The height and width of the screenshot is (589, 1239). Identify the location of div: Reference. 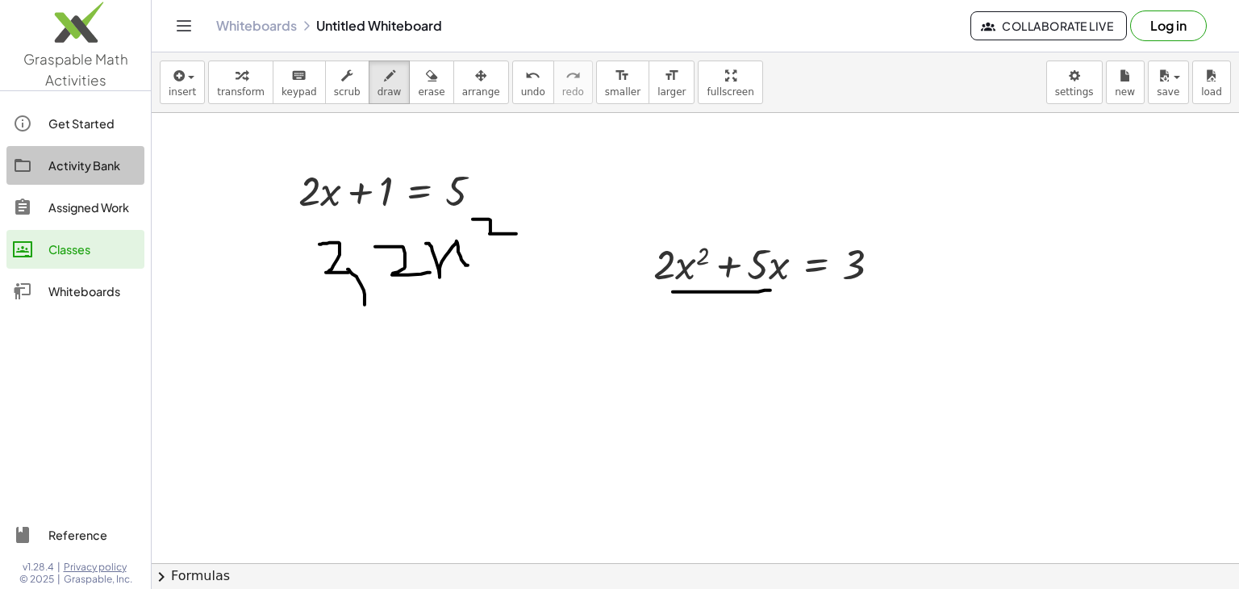
(93, 535).